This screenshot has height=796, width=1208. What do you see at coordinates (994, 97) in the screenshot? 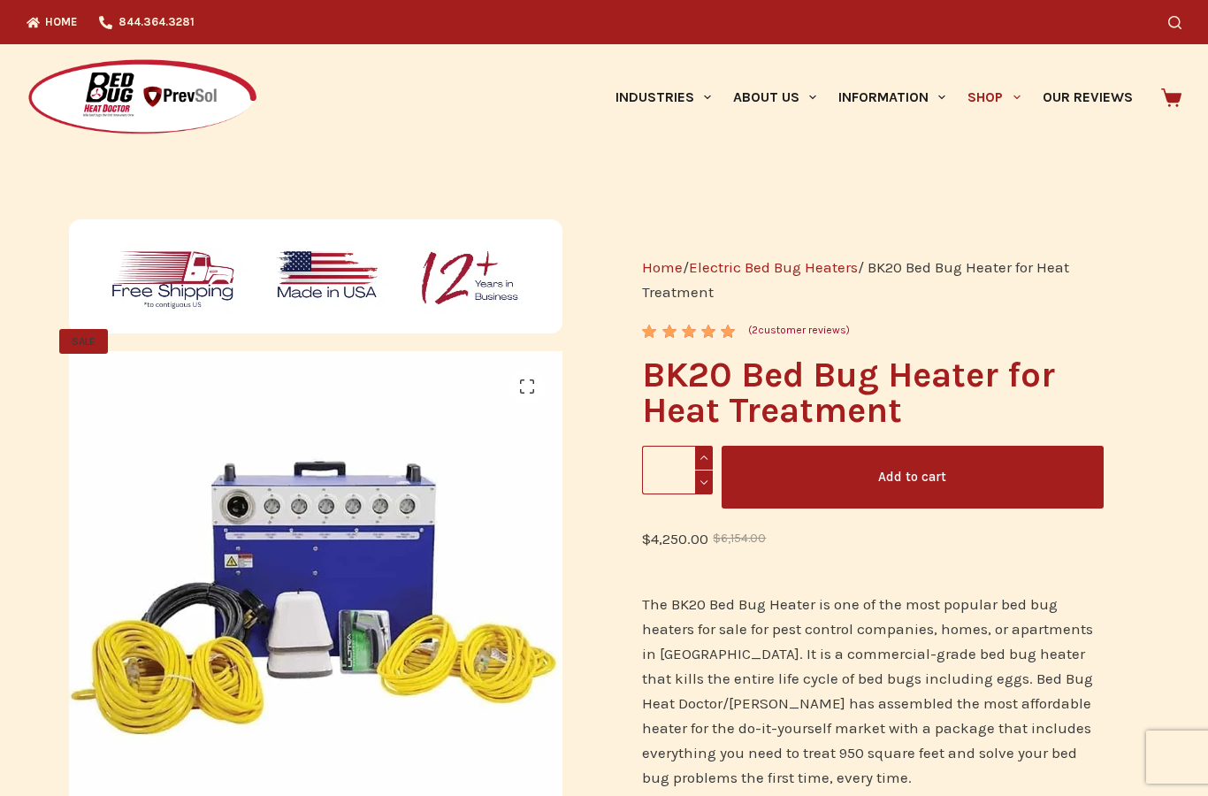
I see `a: Shop` at bounding box center [994, 97].